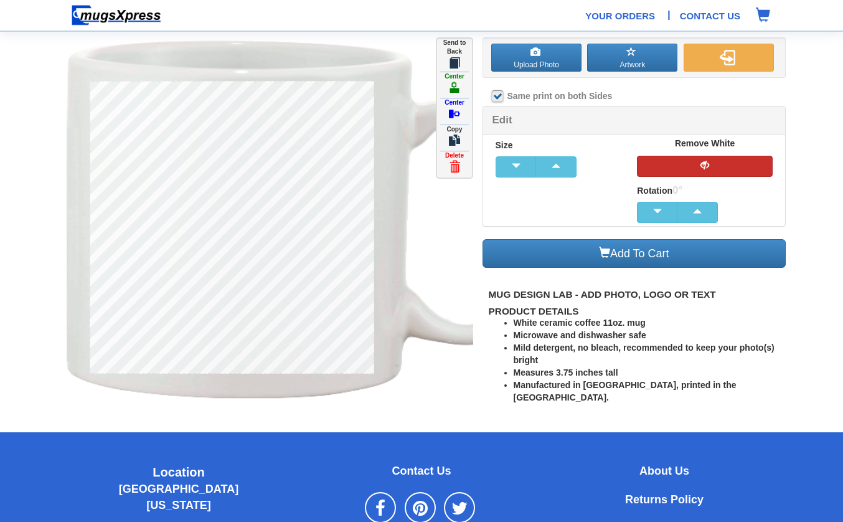 The height and width of the screenshot is (522, 843). I want to click on a: About Us, so click(665, 471).